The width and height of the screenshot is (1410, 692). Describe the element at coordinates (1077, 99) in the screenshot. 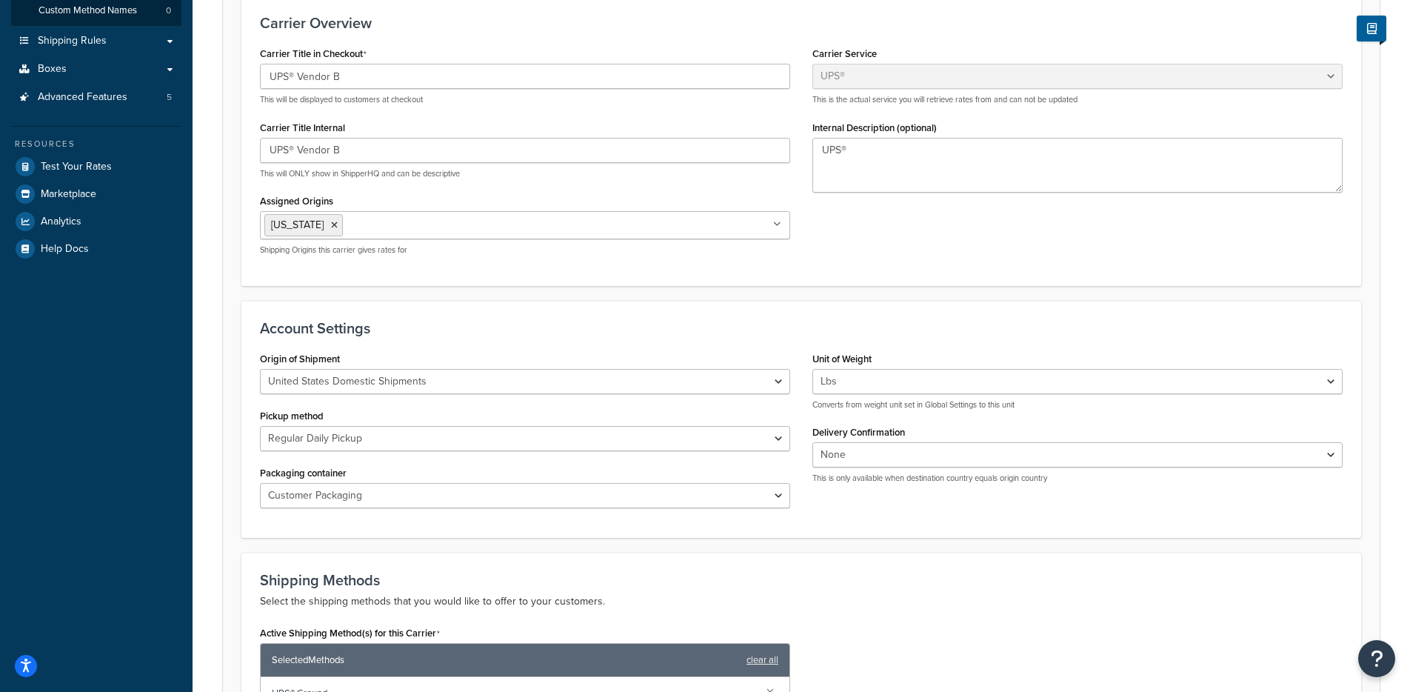

I see `p: This is the actual service you will retrieve rates from and can not be updated` at that location.